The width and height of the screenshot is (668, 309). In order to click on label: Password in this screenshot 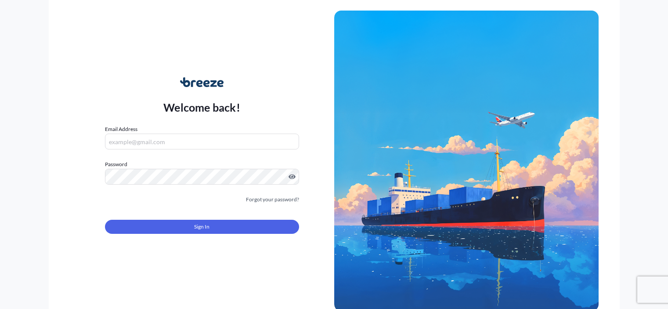, I will do `click(202, 164)`.